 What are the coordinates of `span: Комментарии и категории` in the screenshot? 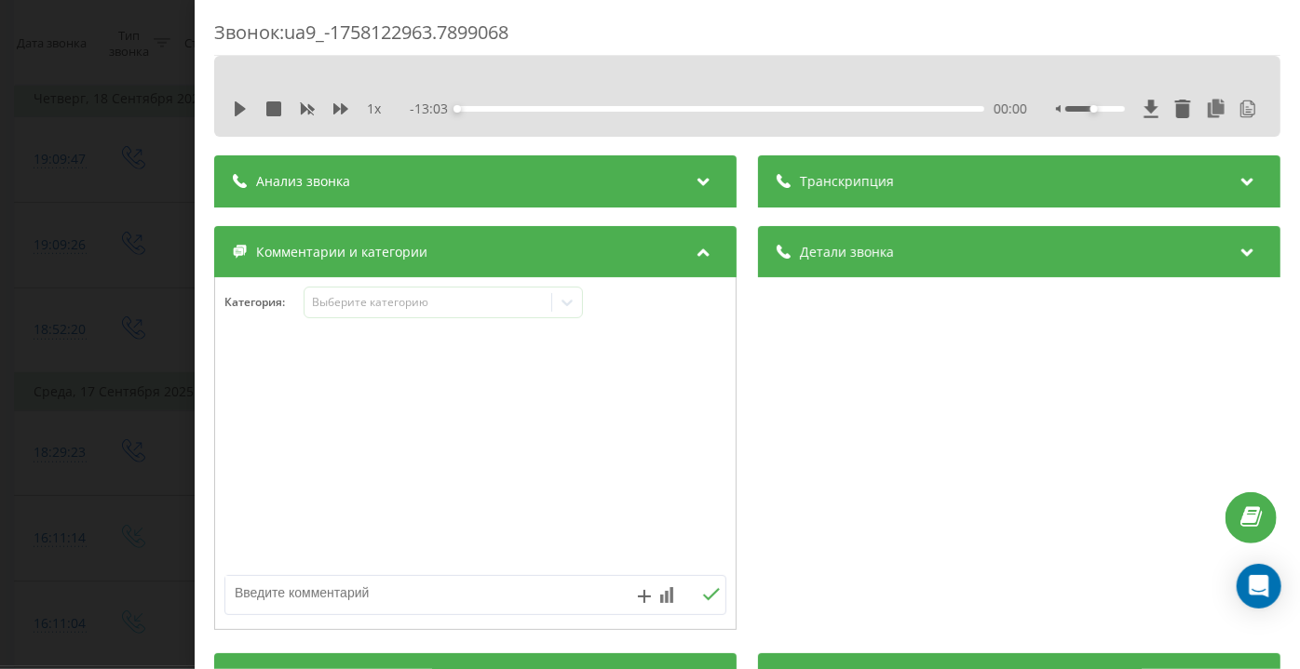 It's located at (342, 252).